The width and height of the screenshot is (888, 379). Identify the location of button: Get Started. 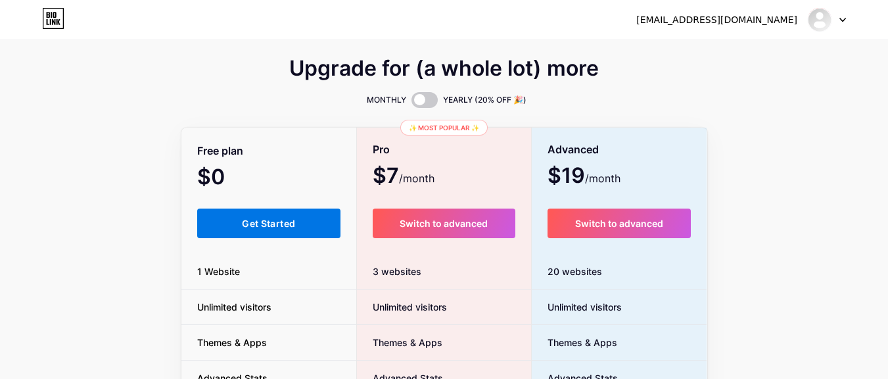
(269, 223).